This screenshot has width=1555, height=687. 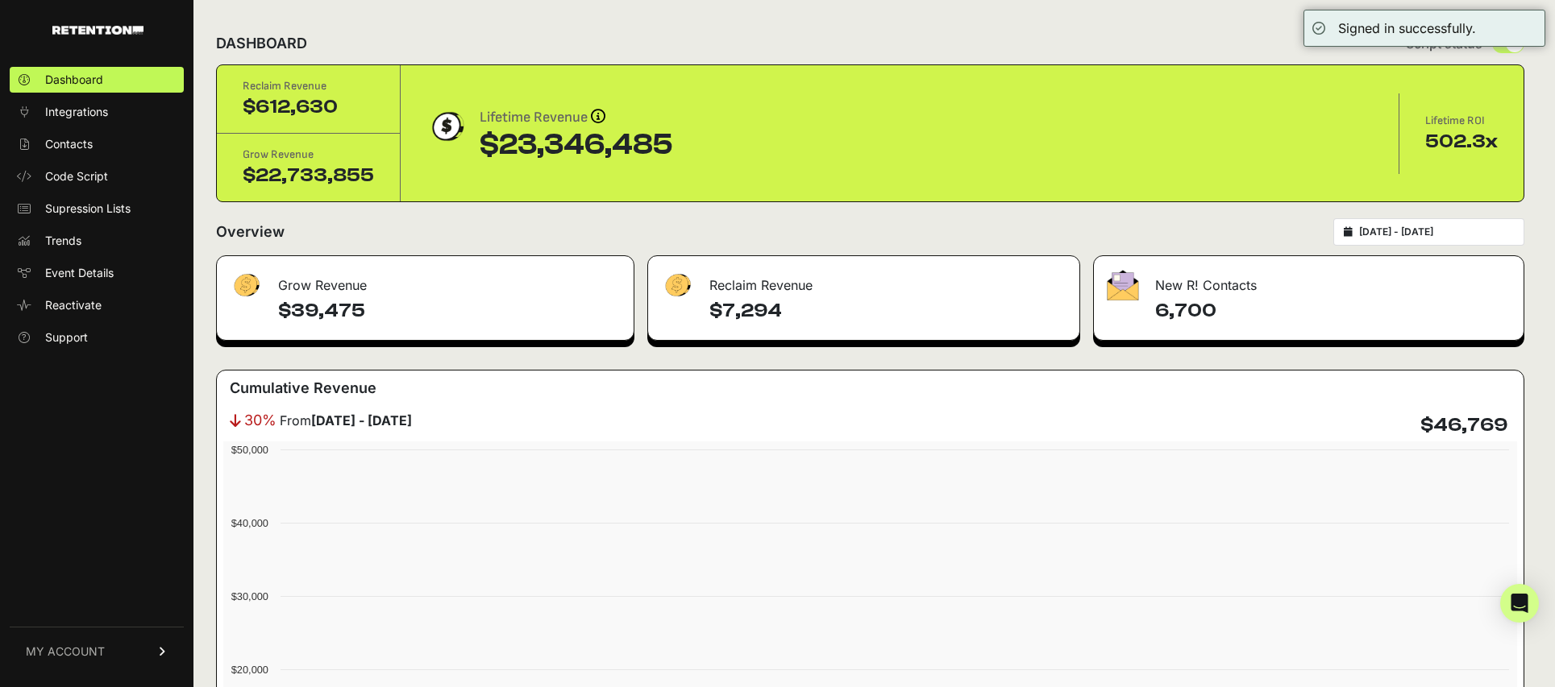 What do you see at coordinates (74, 80) in the screenshot?
I see `span: Dashboard` at bounding box center [74, 80].